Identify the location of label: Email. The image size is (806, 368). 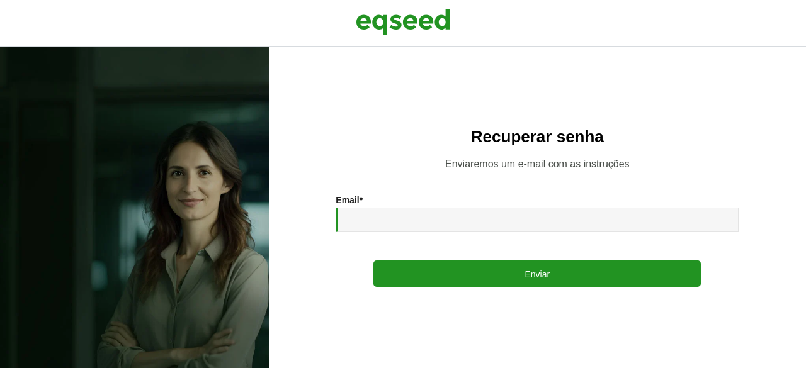
(349, 200).